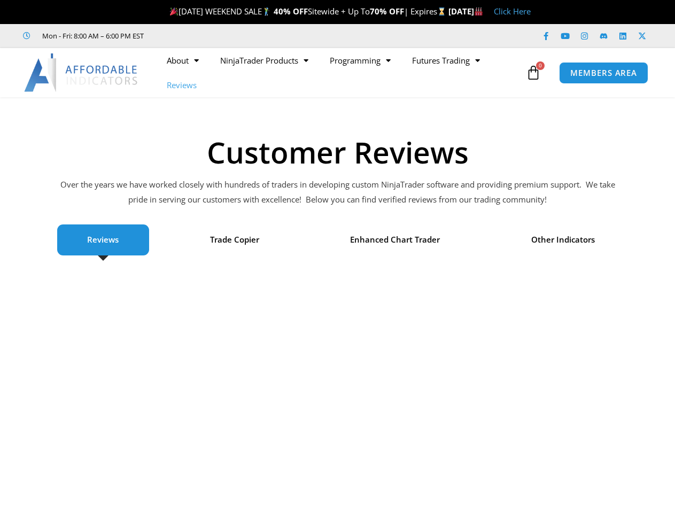  Describe the element at coordinates (562, 240) in the screenshot. I see `span: Other Indicators` at that location.